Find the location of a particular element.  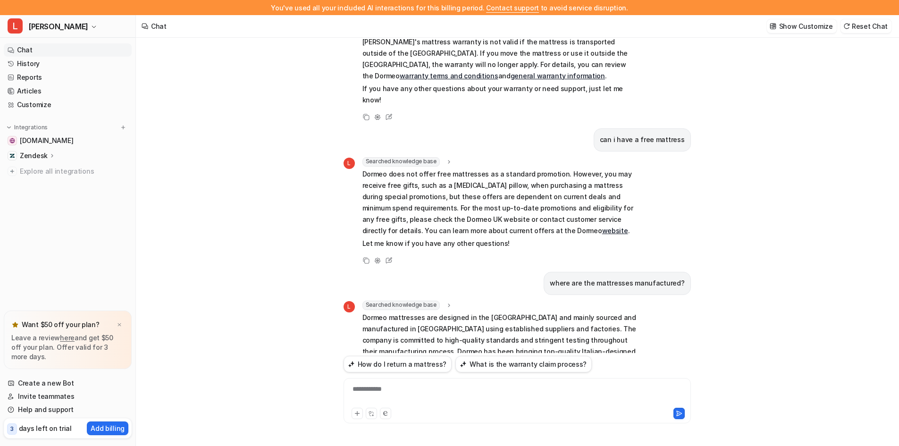

p: Integrations is located at coordinates (31, 127).